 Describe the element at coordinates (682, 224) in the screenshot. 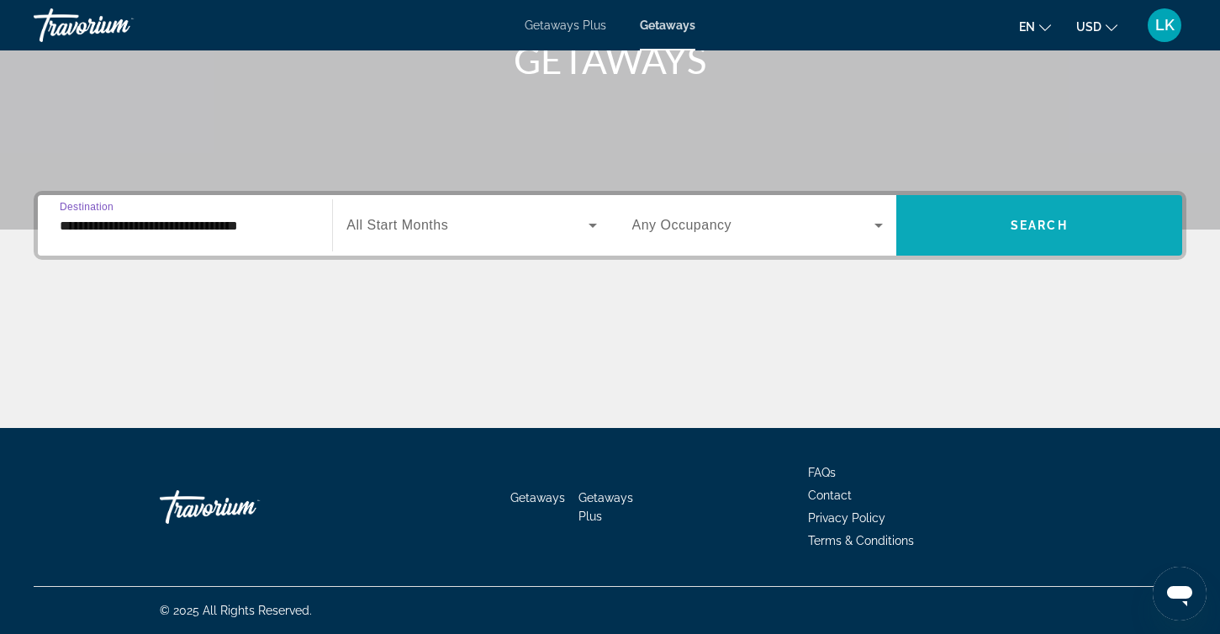

I see `span: Any Occupancy` at that location.